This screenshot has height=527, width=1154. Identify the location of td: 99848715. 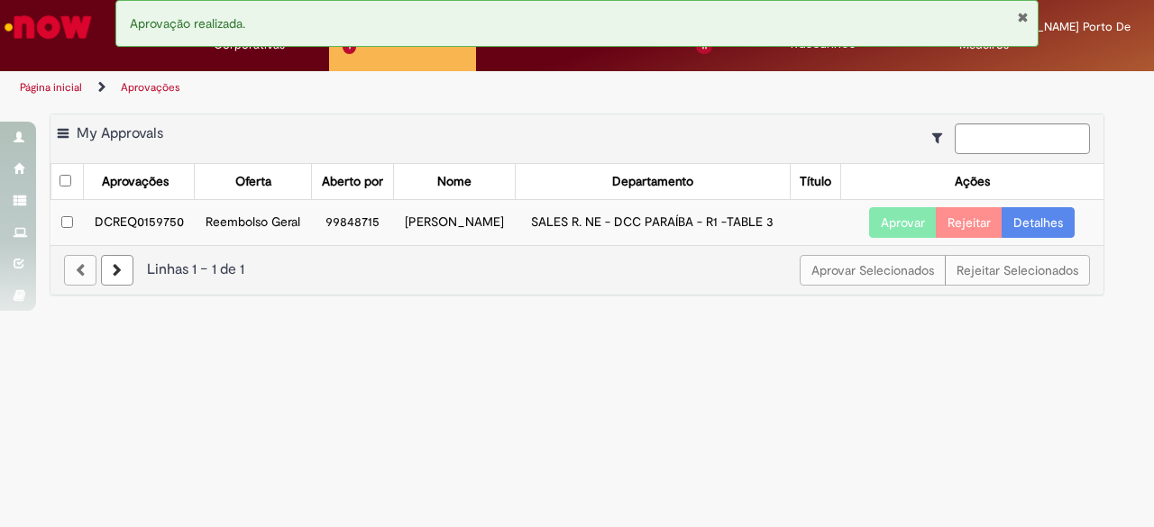
(353, 223).